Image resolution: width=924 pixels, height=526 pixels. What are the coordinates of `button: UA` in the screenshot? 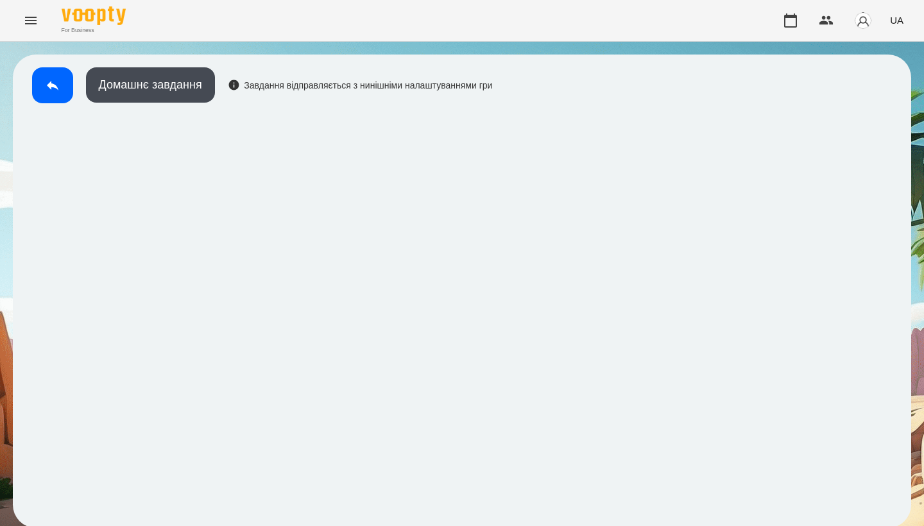 It's located at (897, 20).